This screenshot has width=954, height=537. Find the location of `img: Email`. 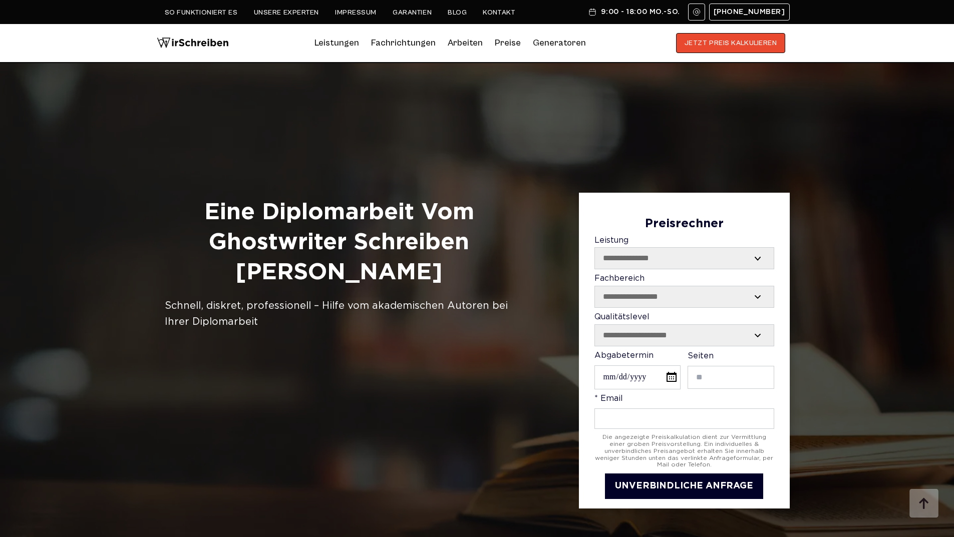

img: Email is located at coordinates (697, 12).